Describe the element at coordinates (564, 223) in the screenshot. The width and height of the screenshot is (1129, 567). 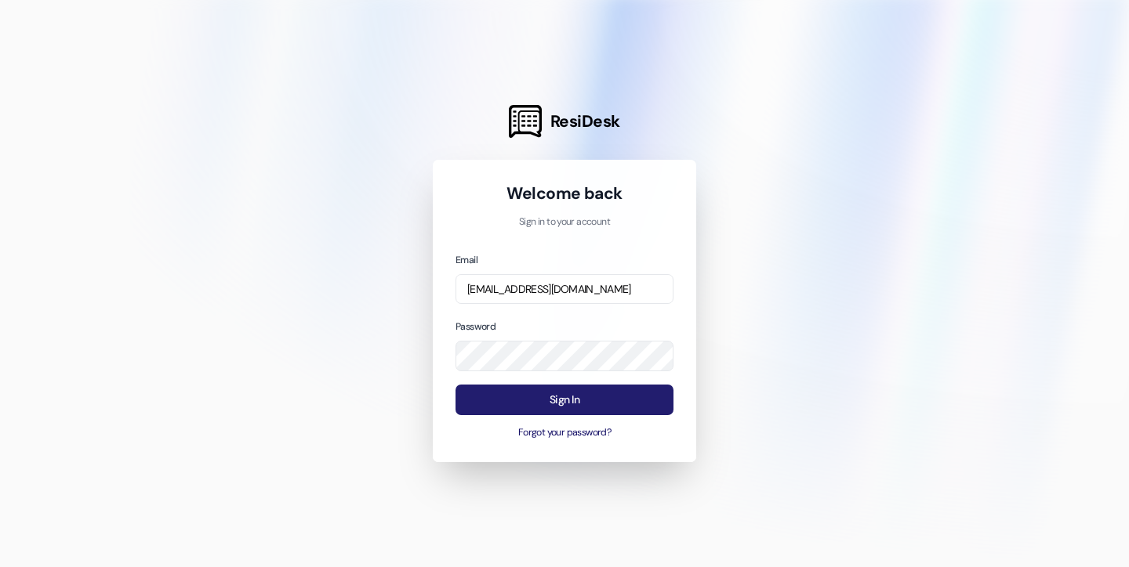
I see `p: Sign in to your account` at that location.